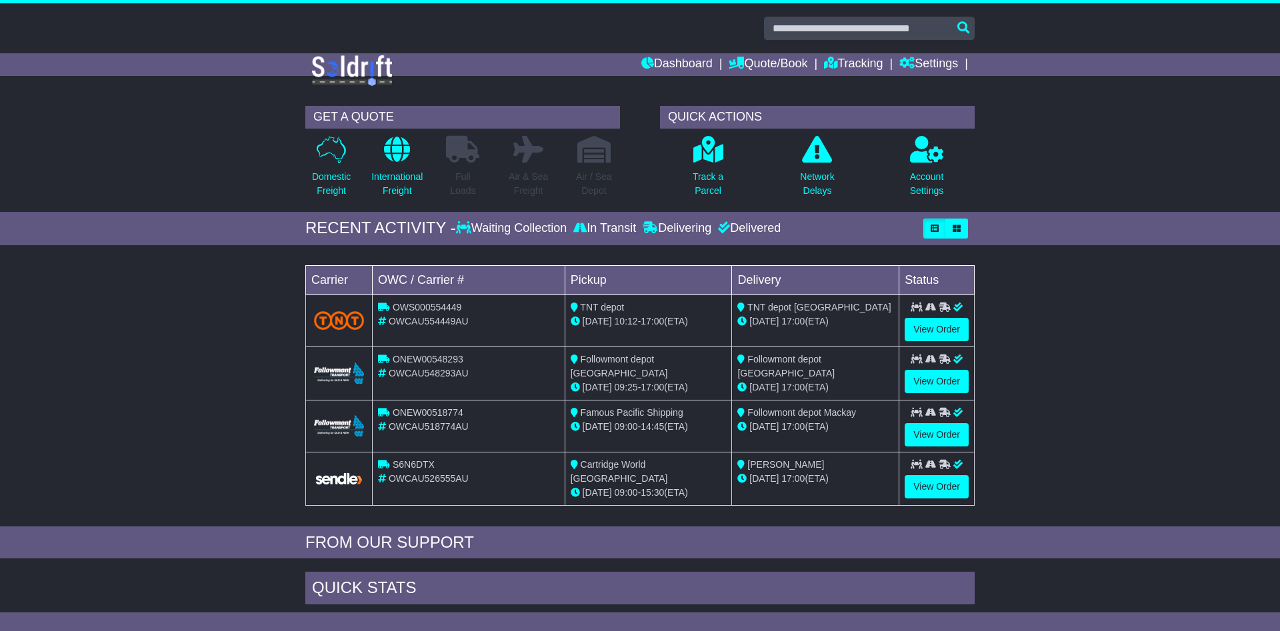  Describe the element at coordinates (331, 184) in the screenshot. I see `p: Domestic Freight` at that location.